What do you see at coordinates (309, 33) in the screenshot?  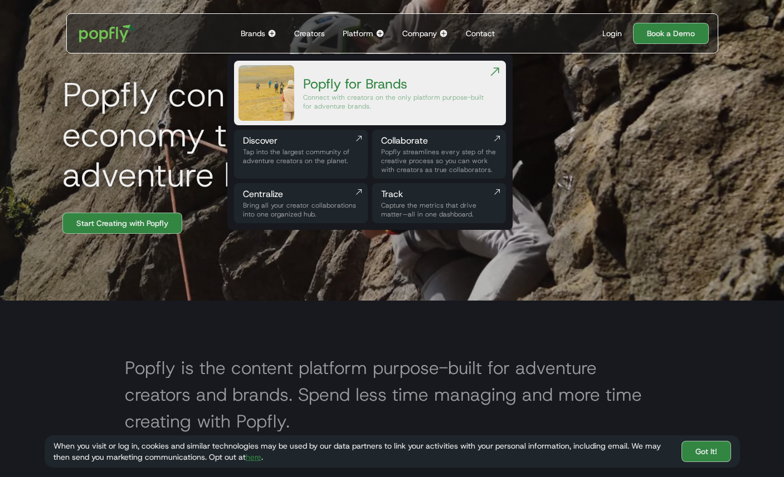 I see `div: Creators` at bounding box center [309, 33].